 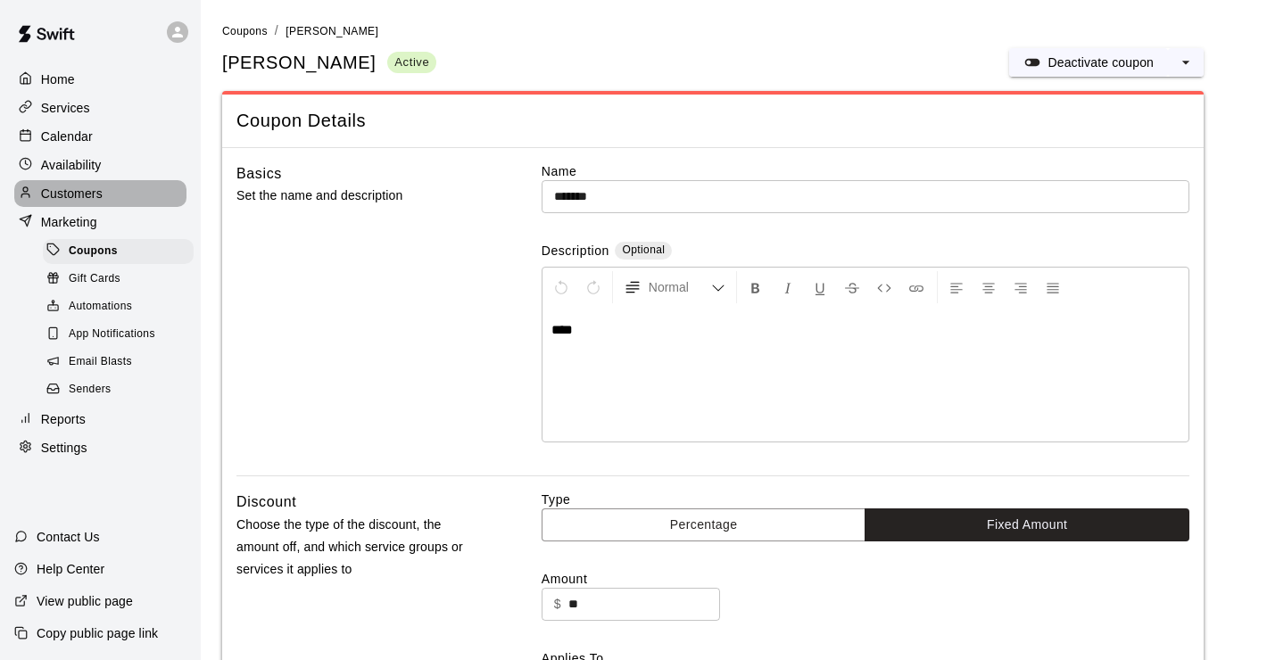 I want to click on span: Automations, so click(x=100, y=307).